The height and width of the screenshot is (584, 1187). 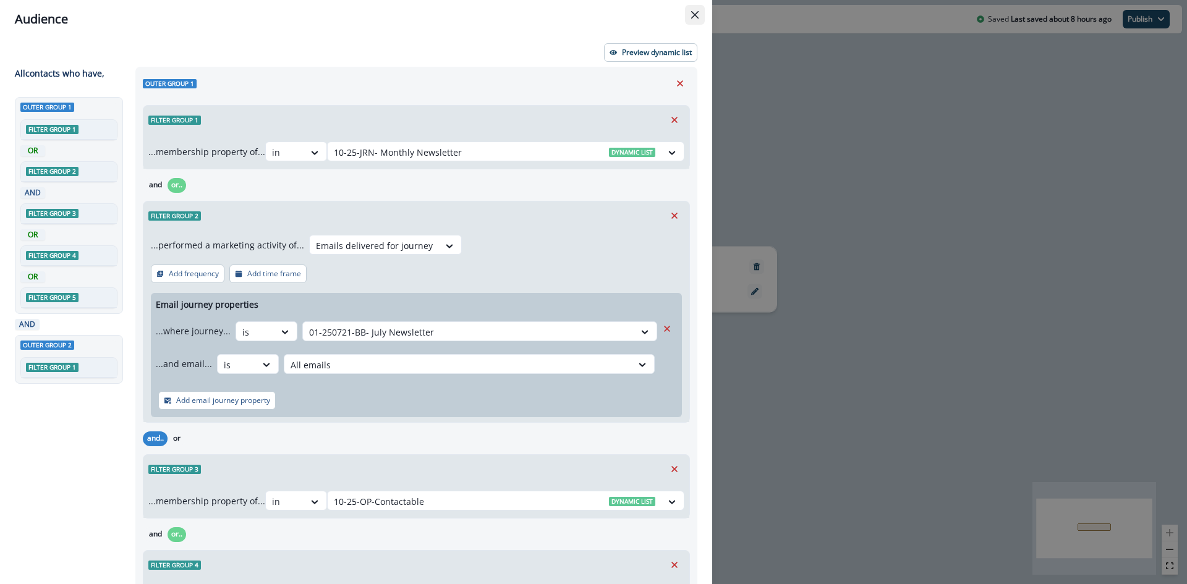 What do you see at coordinates (52, 297) in the screenshot?
I see `span: Filter group 5` at bounding box center [52, 297].